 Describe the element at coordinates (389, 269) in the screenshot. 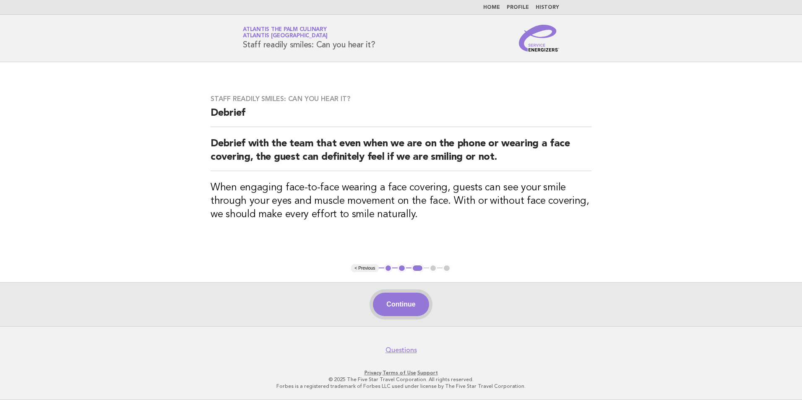

I see `button: 1` at that location.